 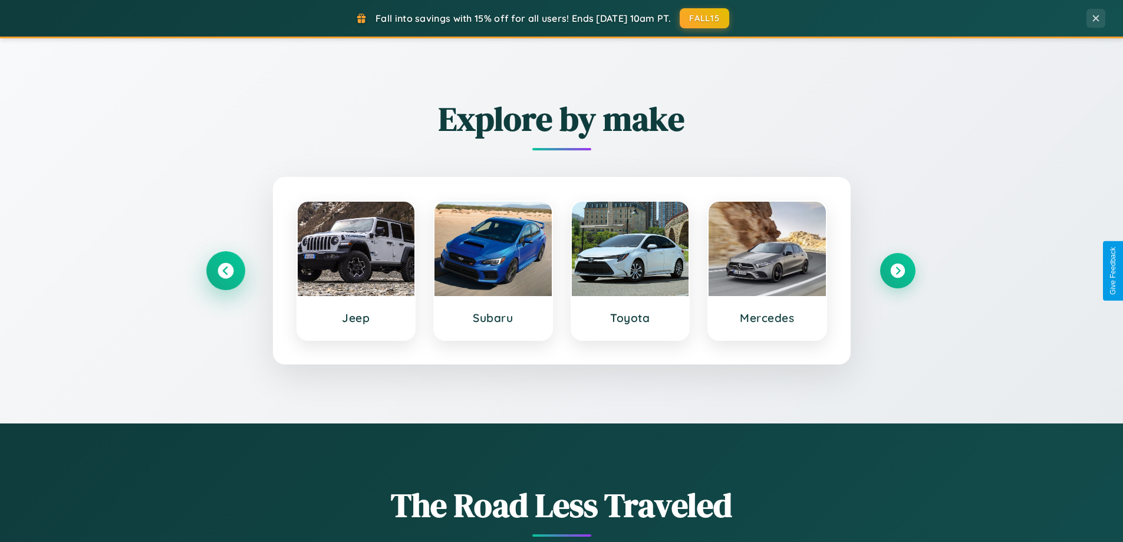 What do you see at coordinates (562, 505) in the screenshot?
I see `h1: The Road Less Traveled` at bounding box center [562, 505].